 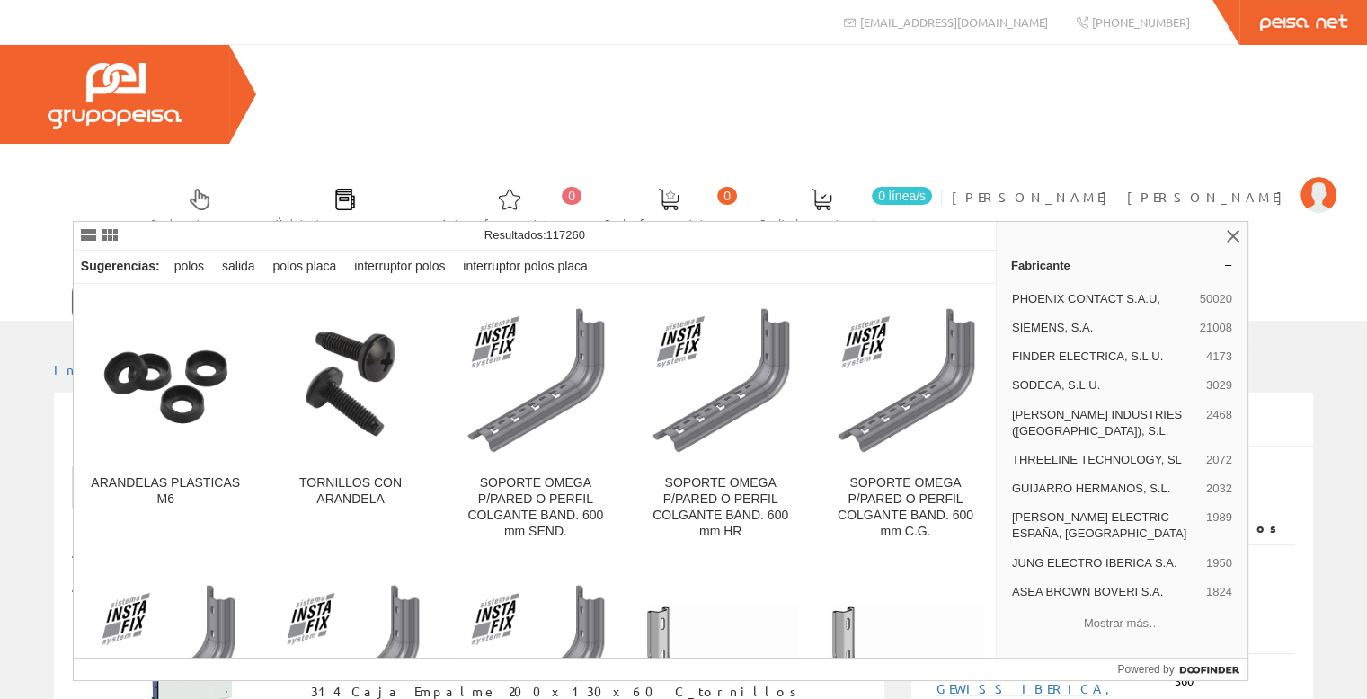 What do you see at coordinates (340, 206) in the screenshot?
I see `a: Últimas compras` at bounding box center [340, 206].